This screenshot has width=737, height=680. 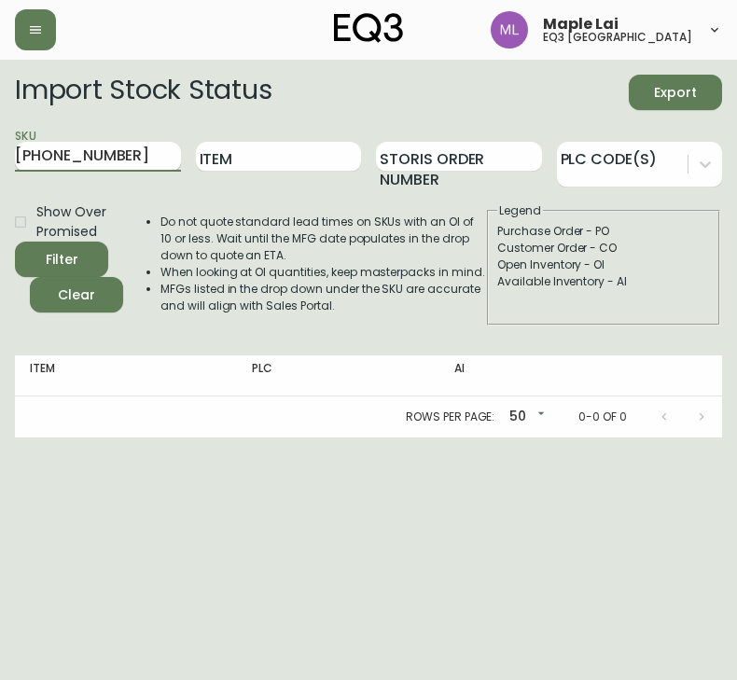 I want to click on img: logo, so click(x=369, y=28).